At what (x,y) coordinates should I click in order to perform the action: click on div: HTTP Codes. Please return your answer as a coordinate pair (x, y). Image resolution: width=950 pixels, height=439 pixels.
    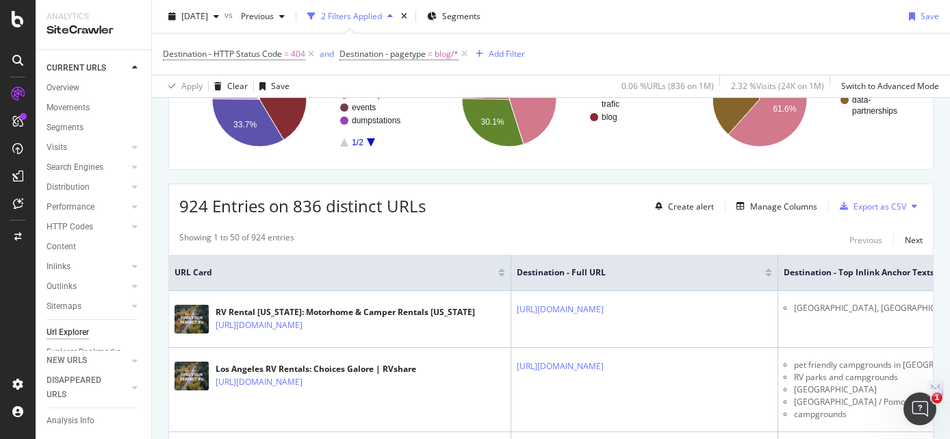
    Looking at the image, I should click on (70, 227).